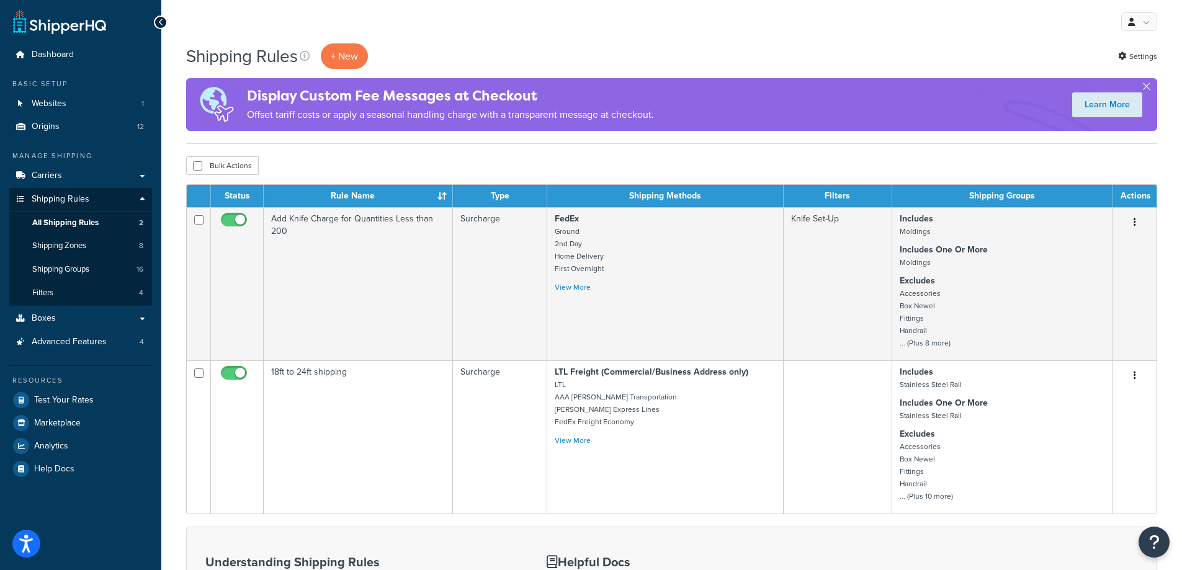 The image size is (1182, 570). What do you see at coordinates (140, 127) in the screenshot?
I see `span: 12` at bounding box center [140, 127].